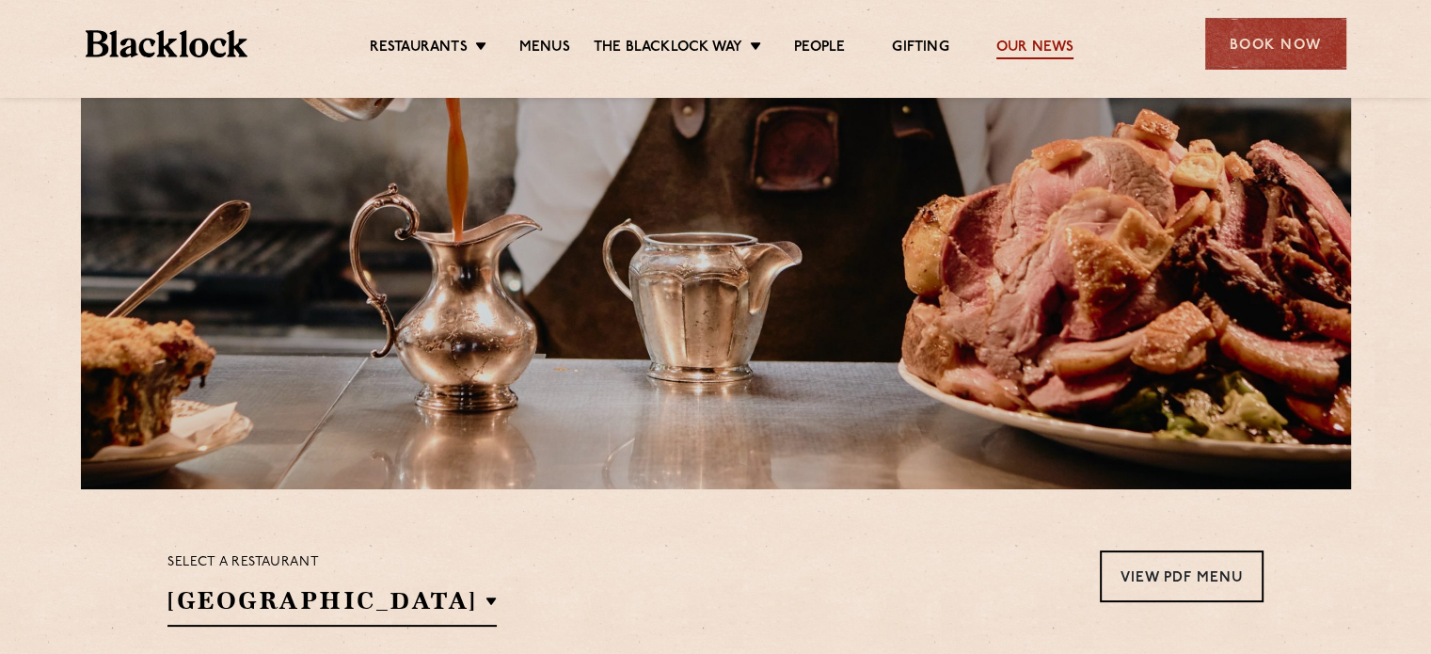 The image size is (1431, 654). What do you see at coordinates (920, 49) in the screenshot?
I see `a: Gifting` at bounding box center [920, 49].